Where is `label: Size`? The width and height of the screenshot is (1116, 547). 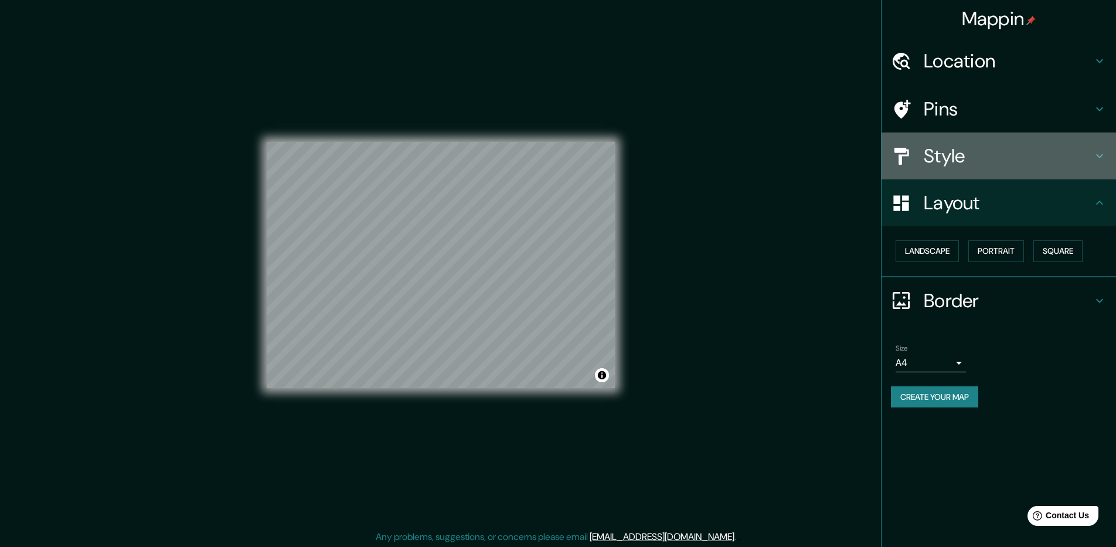
label: Size is located at coordinates (901, 347).